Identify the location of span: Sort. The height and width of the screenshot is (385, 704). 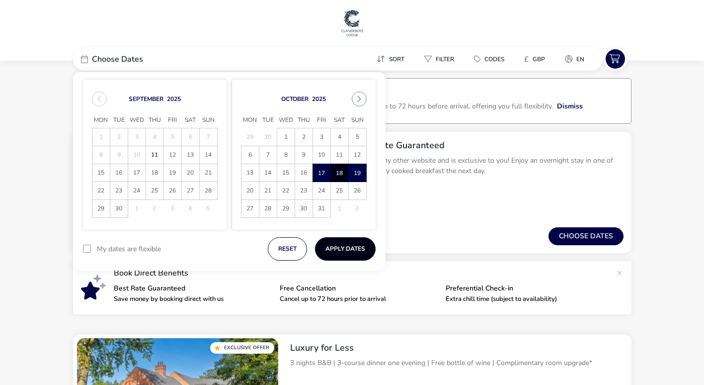
(396, 59).